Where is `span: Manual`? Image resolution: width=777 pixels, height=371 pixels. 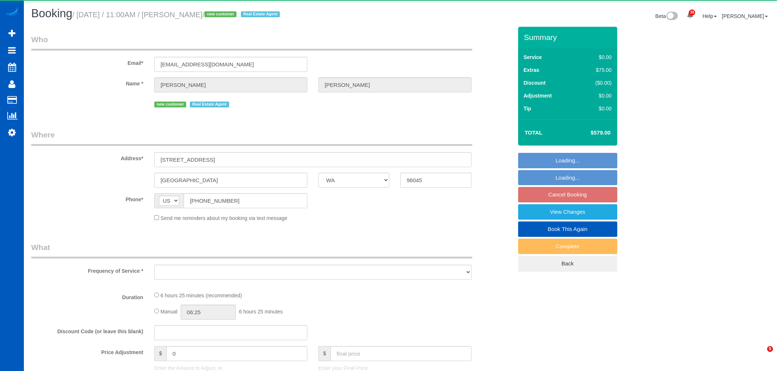
span: Manual is located at coordinates (169, 312).